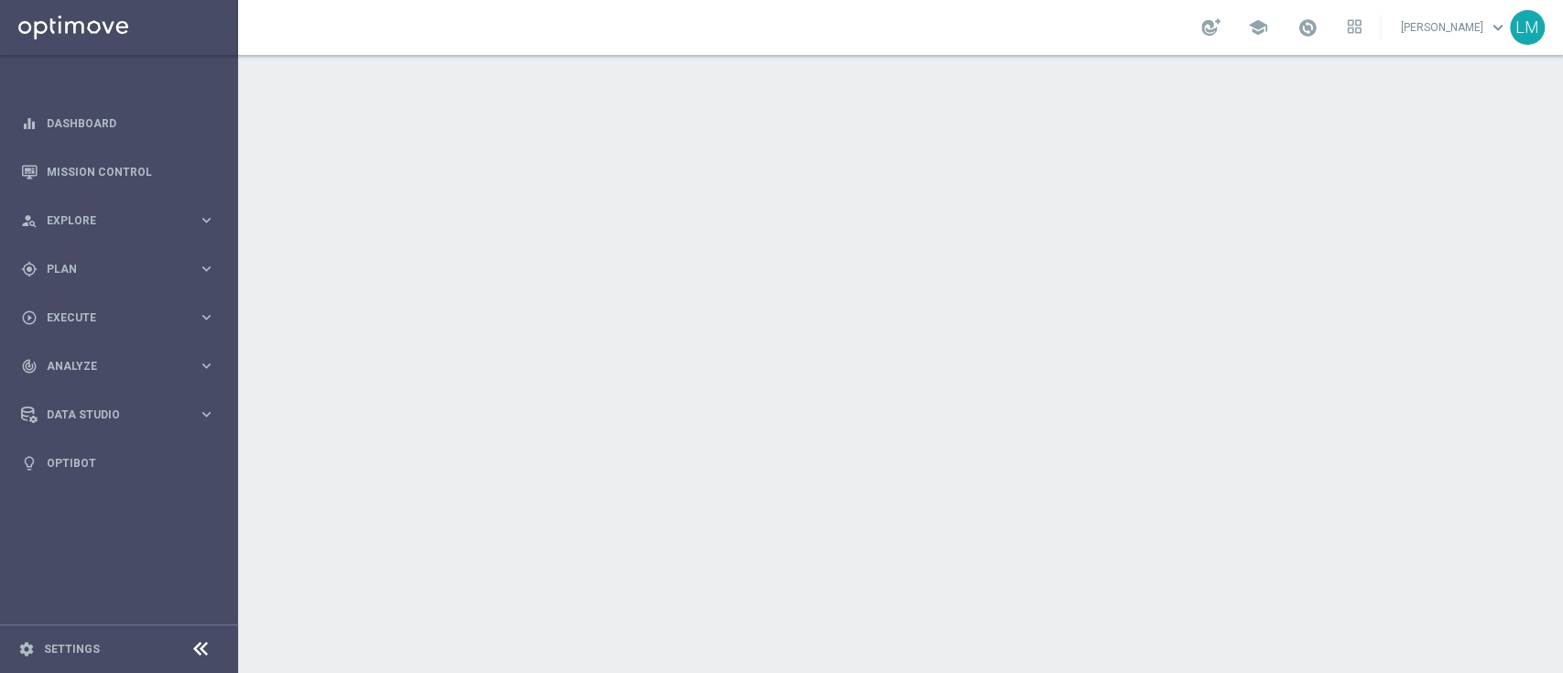  Describe the element at coordinates (131, 123) in the screenshot. I see `a: Dashboard` at that location.